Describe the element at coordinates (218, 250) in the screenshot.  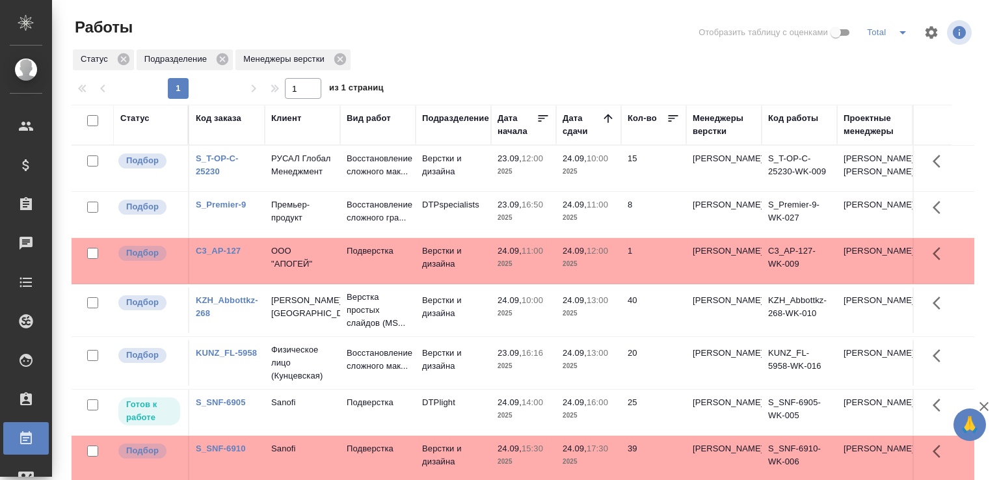
I see `a: C3_AP-127` at that location.